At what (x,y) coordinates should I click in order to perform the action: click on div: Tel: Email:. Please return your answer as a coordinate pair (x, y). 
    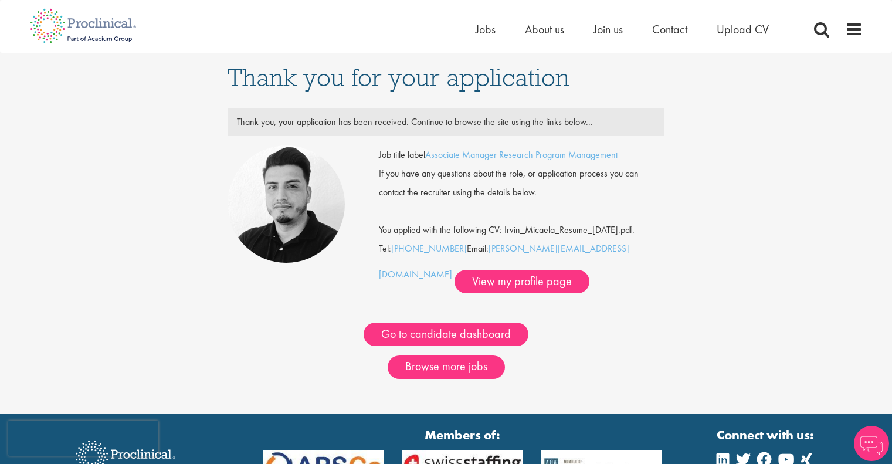
    Looking at the image, I should click on (522, 219).